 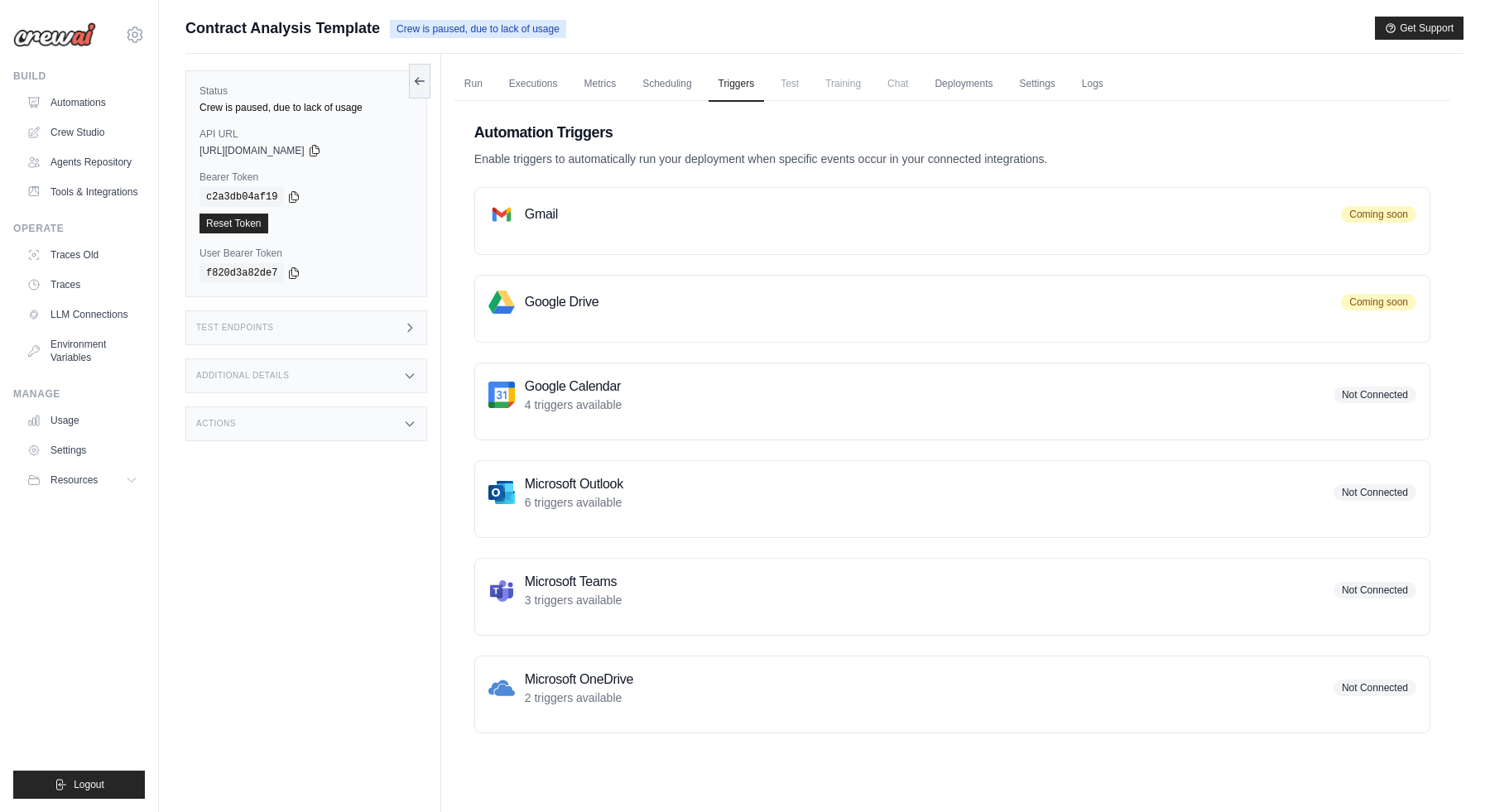 What do you see at coordinates (736, 84) in the screenshot?
I see `a: Triggers` at bounding box center [736, 84].